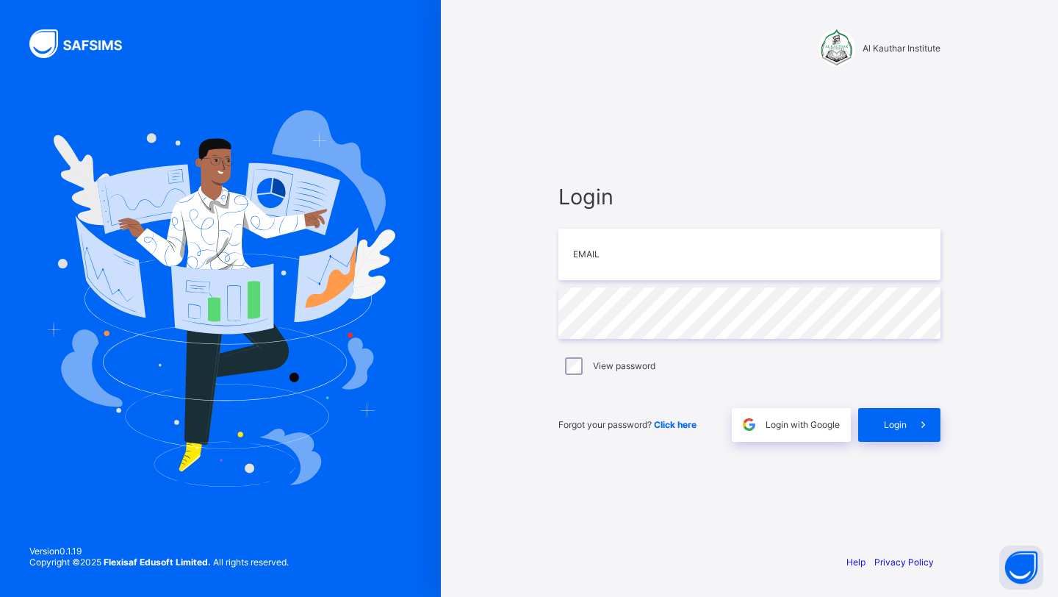  I want to click on span: Click here, so click(675, 424).